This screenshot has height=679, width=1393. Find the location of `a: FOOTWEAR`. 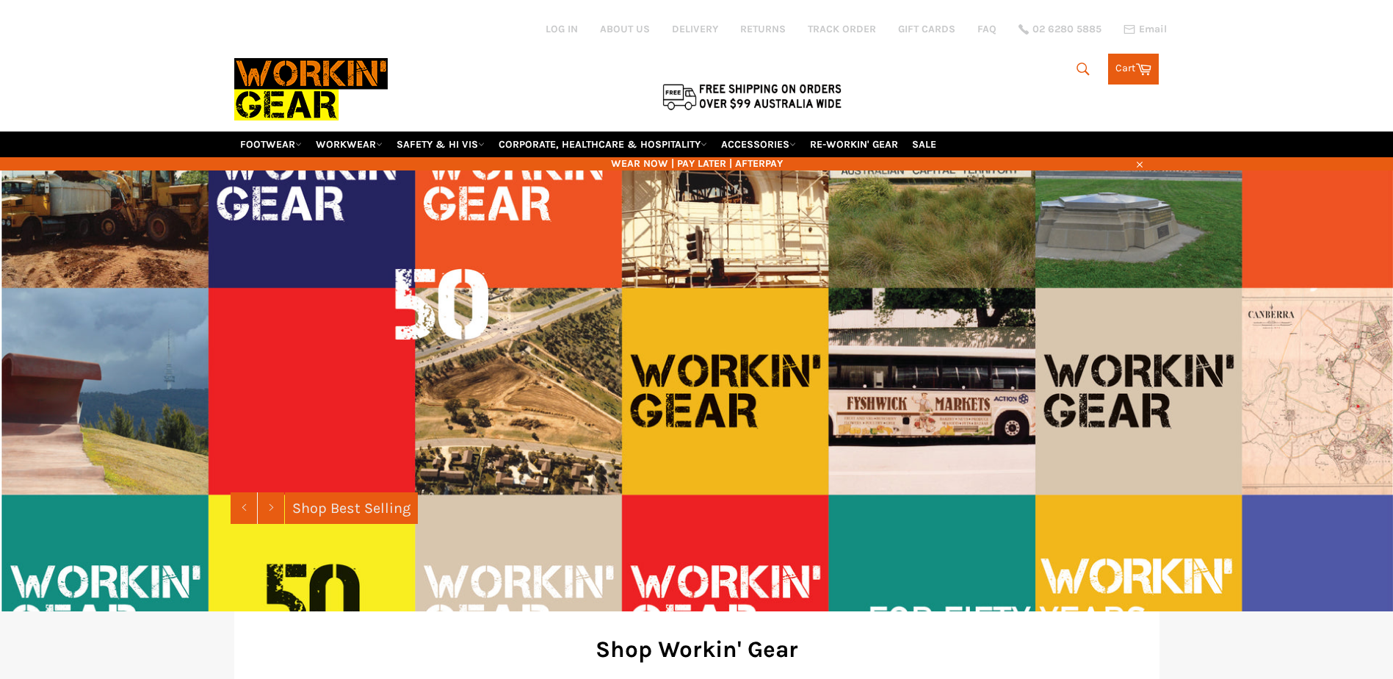

a: FOOTWEAR is located at coordinates (271, 144).